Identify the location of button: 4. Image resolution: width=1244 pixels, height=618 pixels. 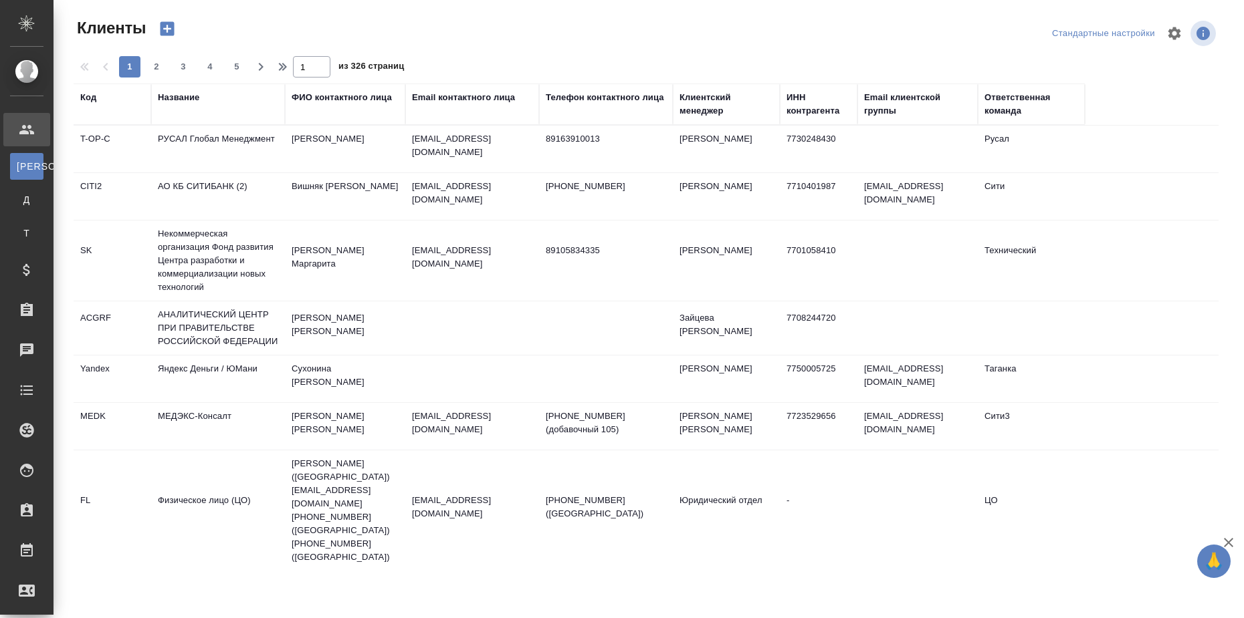
(210, 67).